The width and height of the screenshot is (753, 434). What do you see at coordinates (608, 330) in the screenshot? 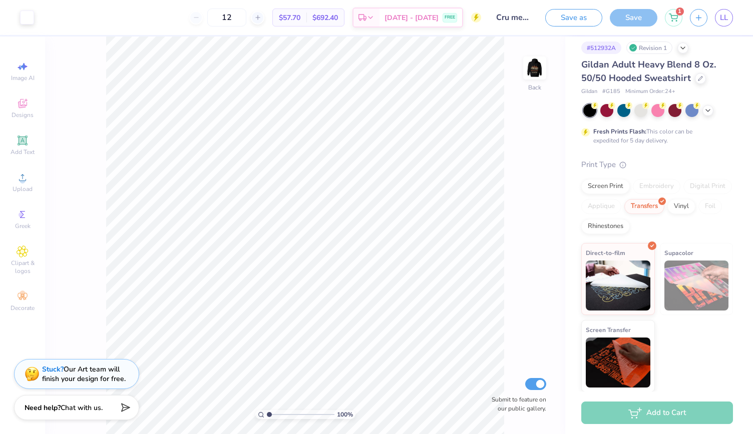
I see `span: Screen Transfer` at bounding box center [608, 330].